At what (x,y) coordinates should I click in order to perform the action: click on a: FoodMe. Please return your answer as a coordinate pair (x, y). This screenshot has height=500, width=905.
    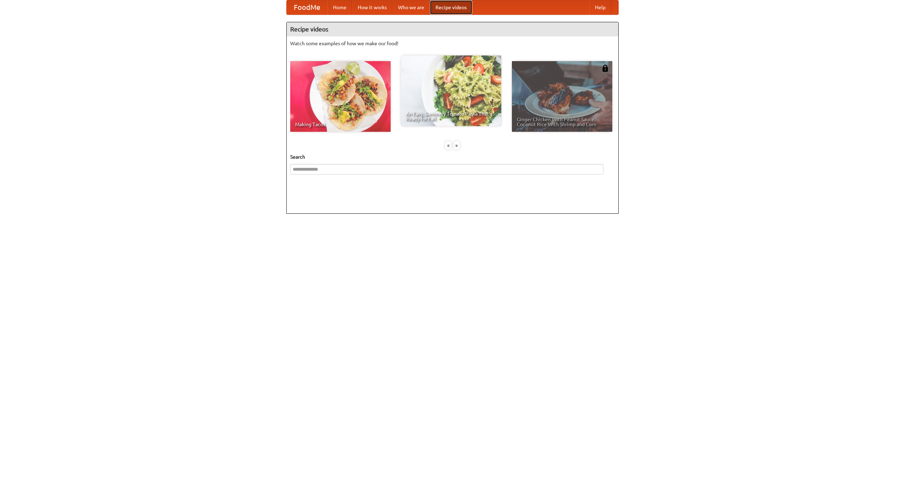
    Looking at the image, I should click on (307, 7).